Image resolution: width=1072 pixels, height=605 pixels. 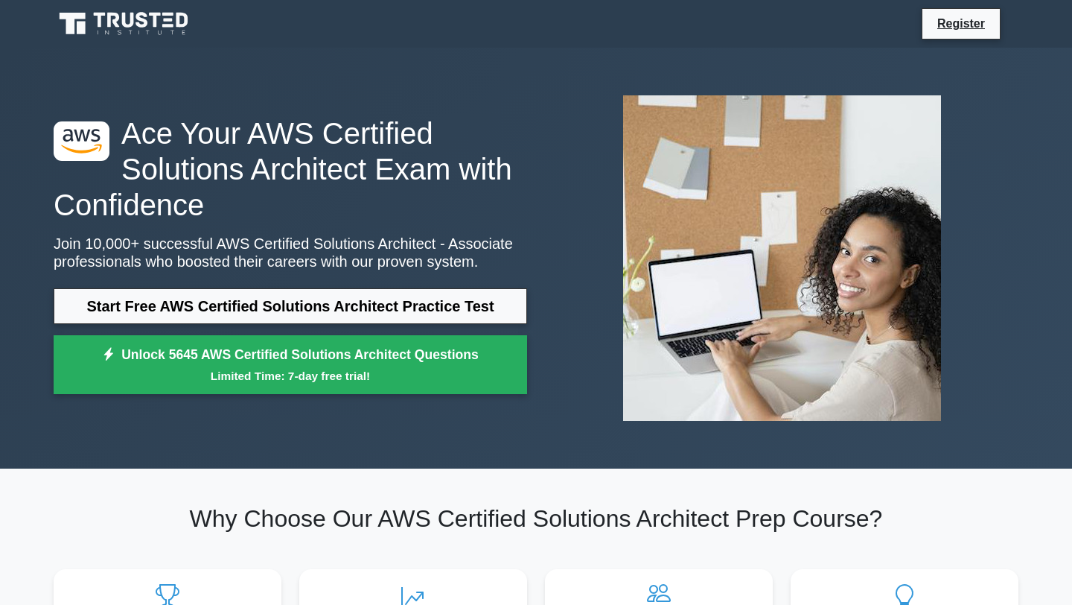 What do you see at coordinates (536, 518) in the screenshot?
I see `h2: Why Choose Our AWS Certified Solutions Architect Prep Course?` at bounding box center [536, 518].